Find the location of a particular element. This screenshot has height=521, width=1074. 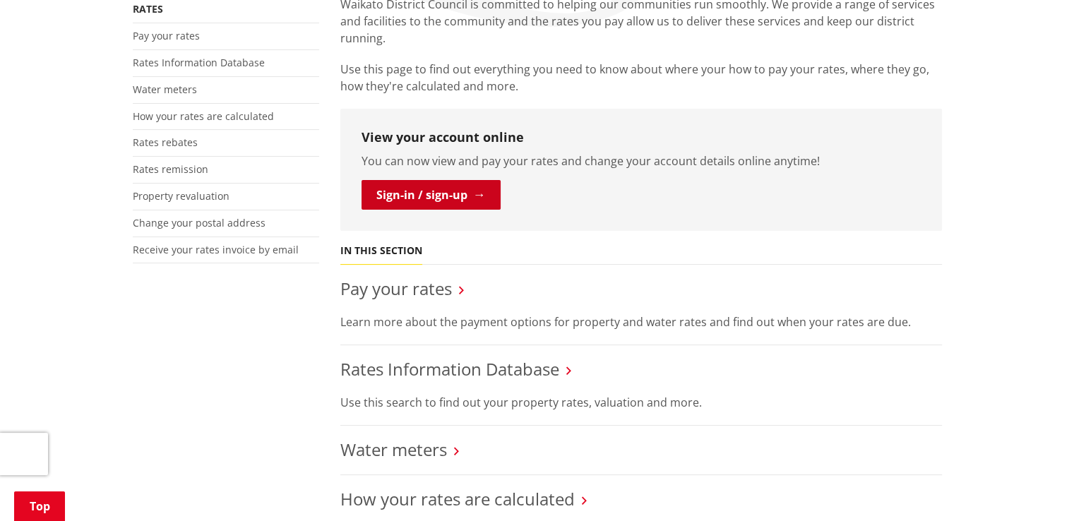

p: Learn more about the payment options for property and water rates and find out when your rates ar... is located at coordinates (641, 322).